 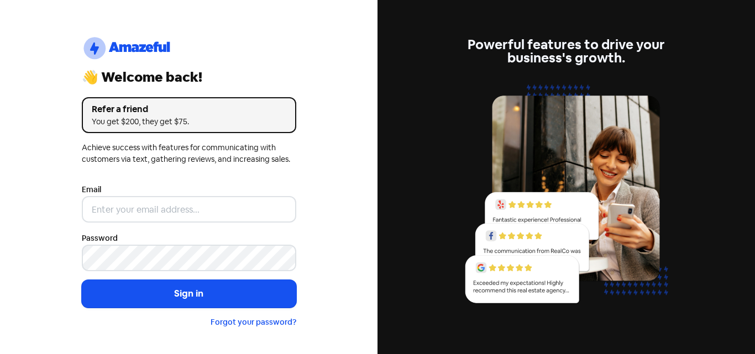 What do you see at coordinates (567, 51) in the screenshot?
I see `div: Powerful features to drive your business's growth.` at bounding box center [567, 51].